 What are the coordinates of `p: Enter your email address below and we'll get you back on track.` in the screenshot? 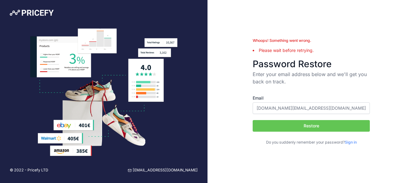 It's located at (311, 78).